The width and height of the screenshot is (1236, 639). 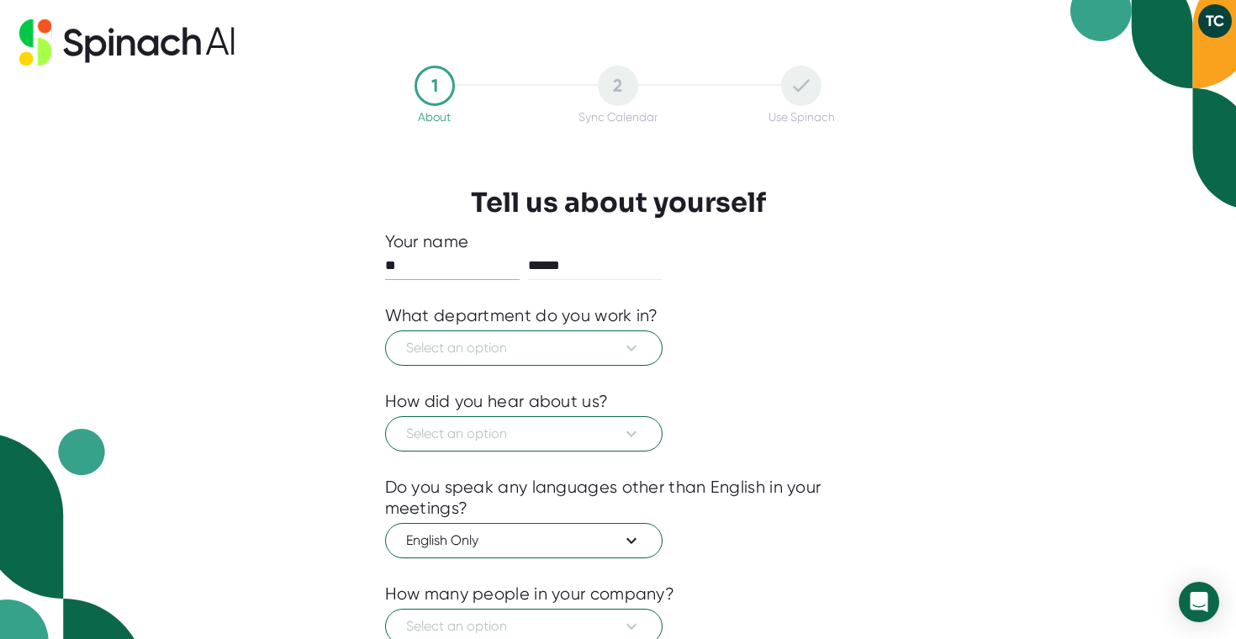 What do you see at coordinates (1199, 602) in the screenshot?
I see `div: Open Intercom Messenger` at bounding box center [1199, 602].